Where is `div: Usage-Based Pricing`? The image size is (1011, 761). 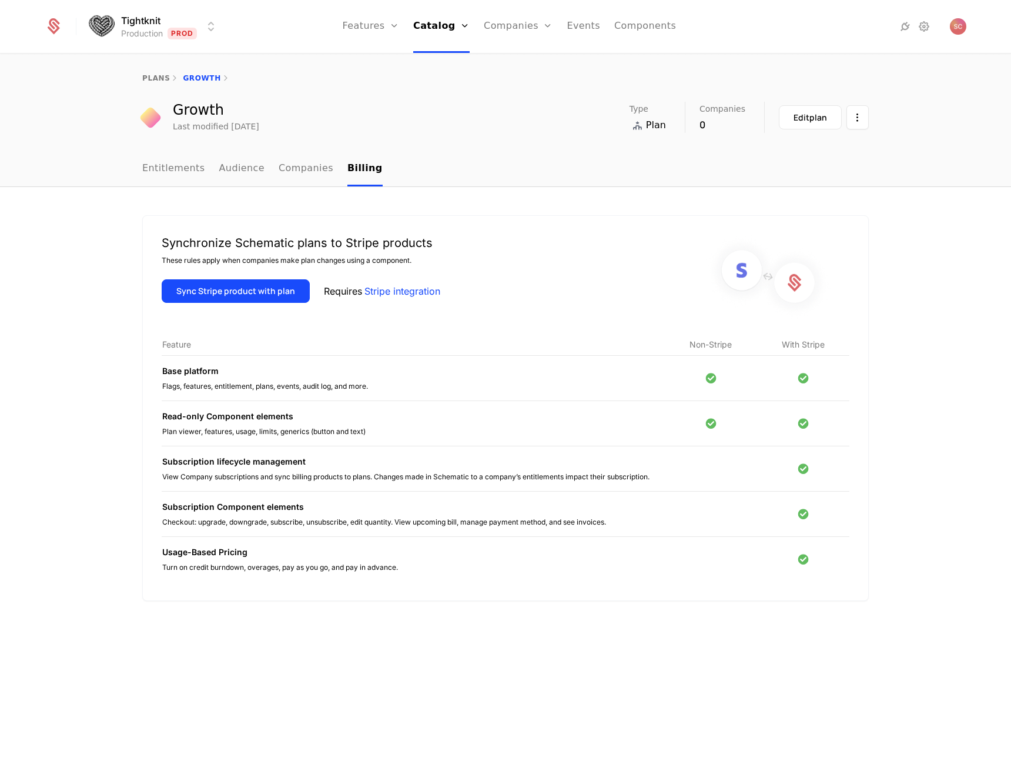 div: Usage-Based Pricing is located at coordinates (413, 552).